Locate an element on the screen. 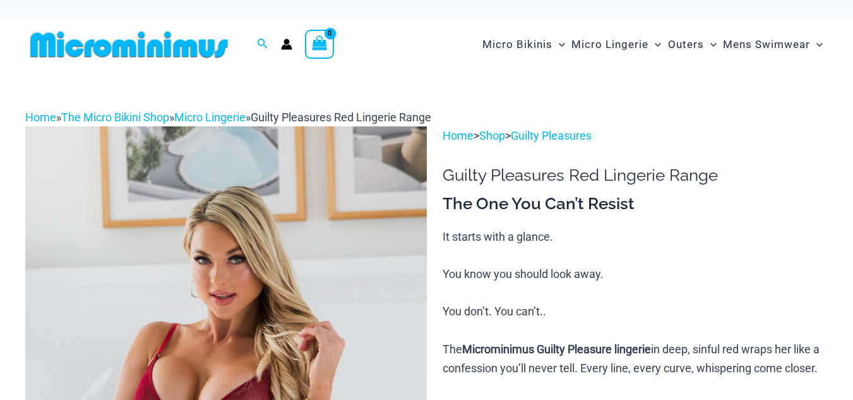  a: View Shopping Cart, empty is located at coordinates (319, 44).